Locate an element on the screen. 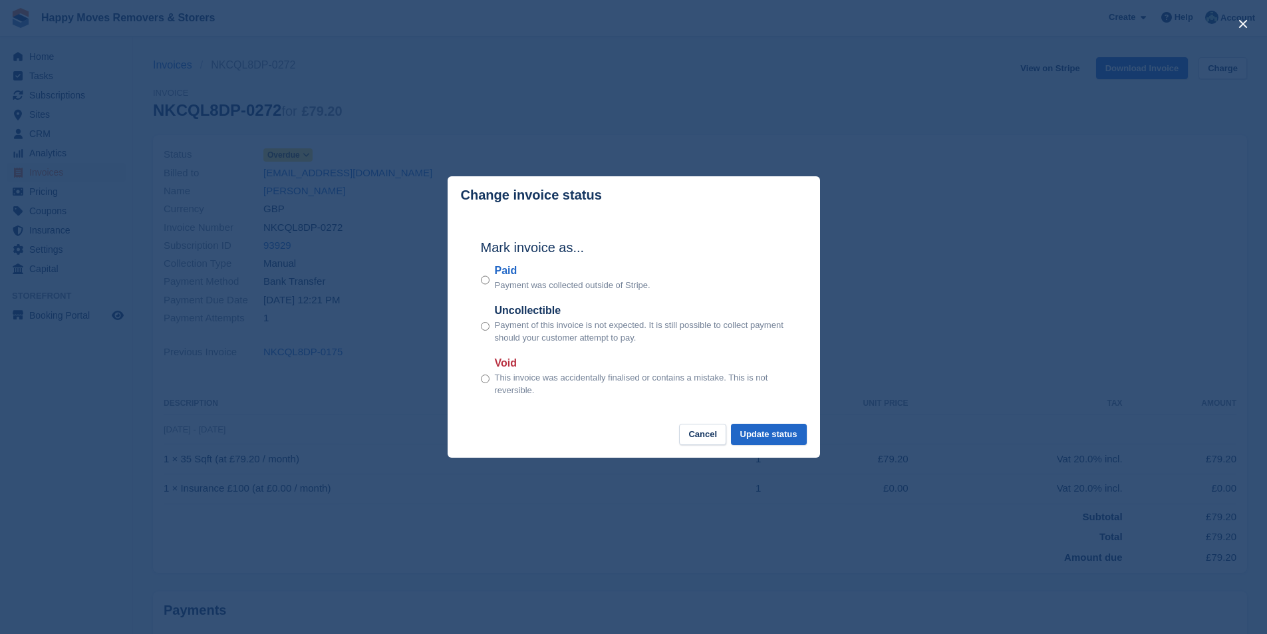 The image size is (1267, 634). button: Cancel is located at coordinates (703, 434).